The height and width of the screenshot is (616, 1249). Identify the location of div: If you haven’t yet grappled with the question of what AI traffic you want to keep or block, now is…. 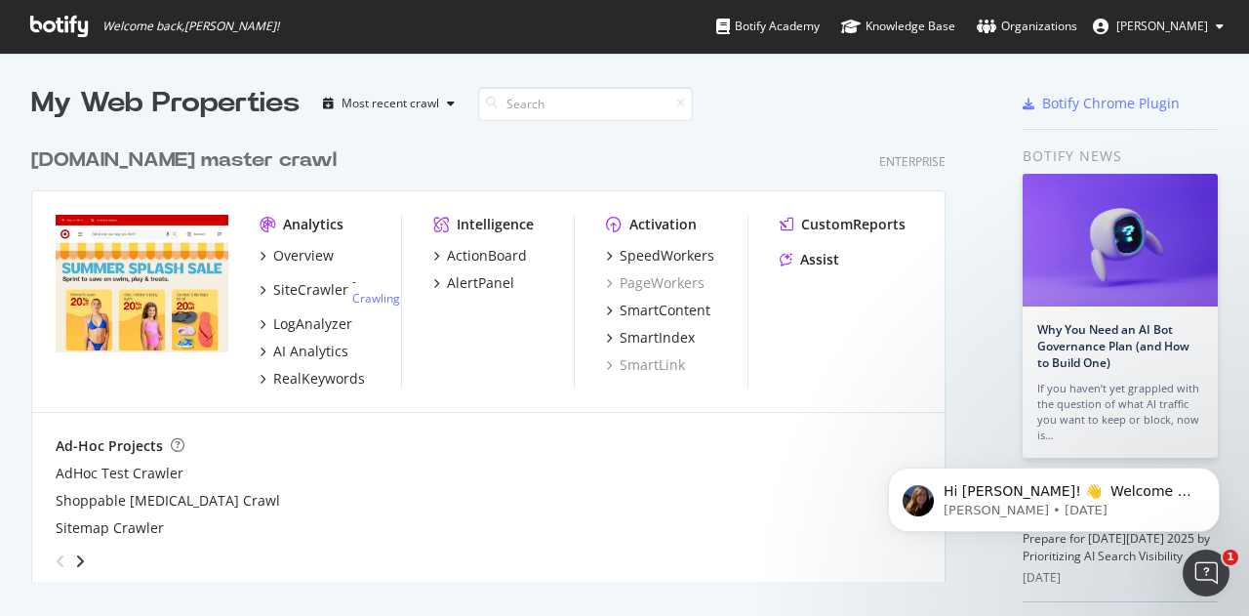
(1120, 412).